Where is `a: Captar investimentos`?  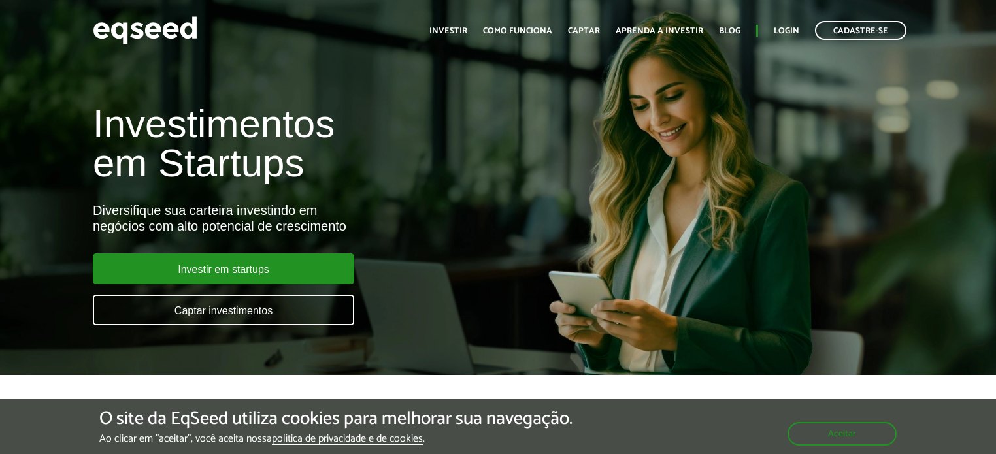
a: Captar investimentos is located at coordinates (224, 310).